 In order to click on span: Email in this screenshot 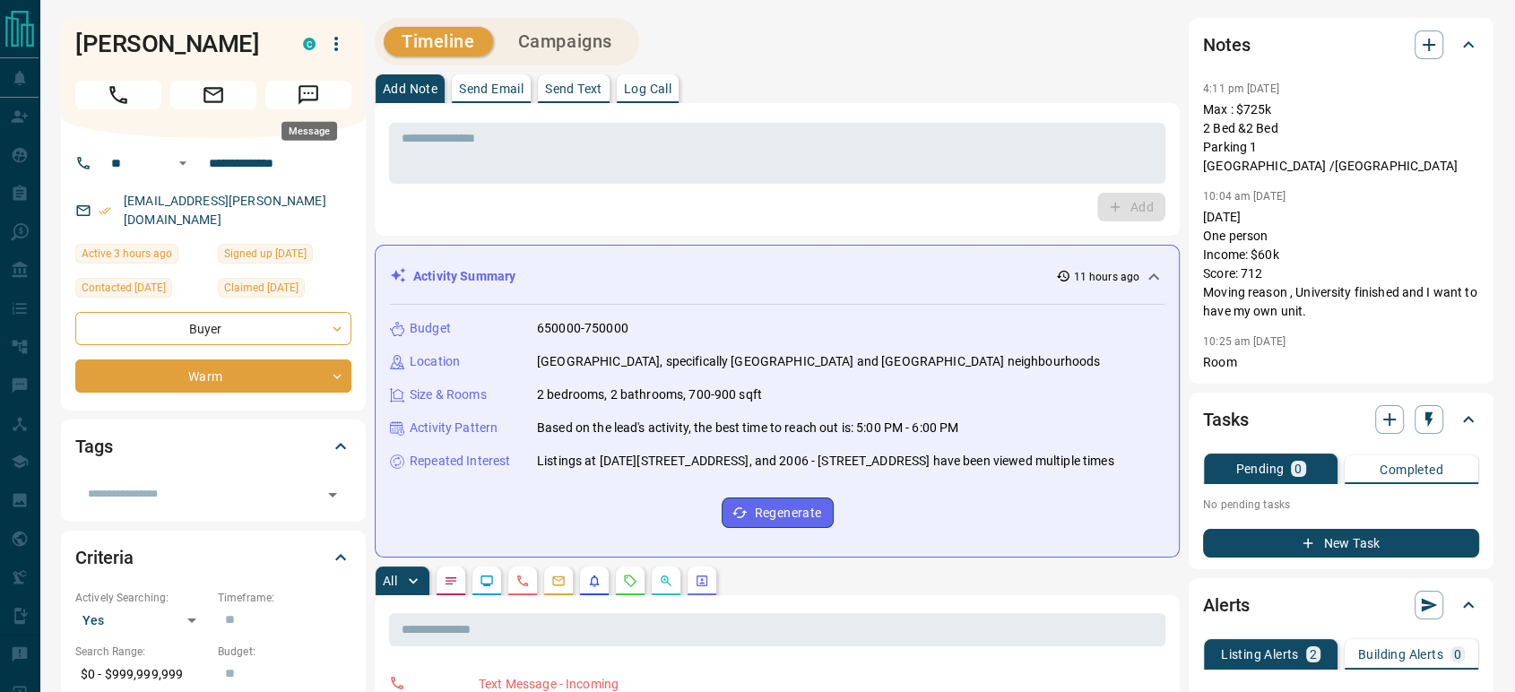, I will do `click(213, 95)`.